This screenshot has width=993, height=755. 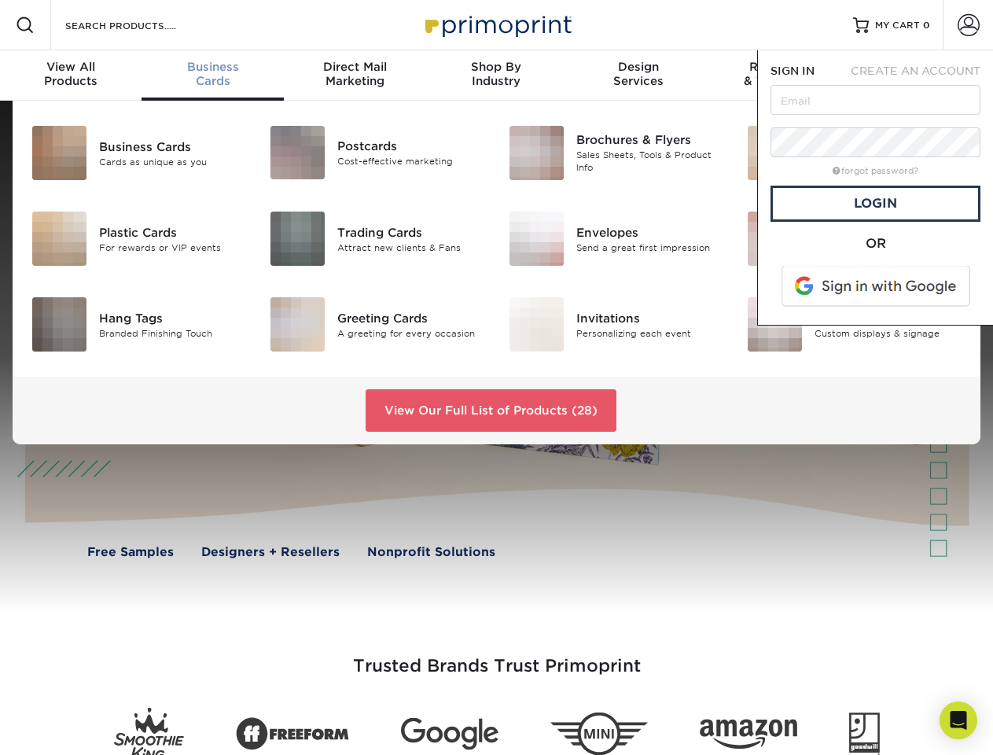 I want to click on input: Email, so click(x=875, y=100).